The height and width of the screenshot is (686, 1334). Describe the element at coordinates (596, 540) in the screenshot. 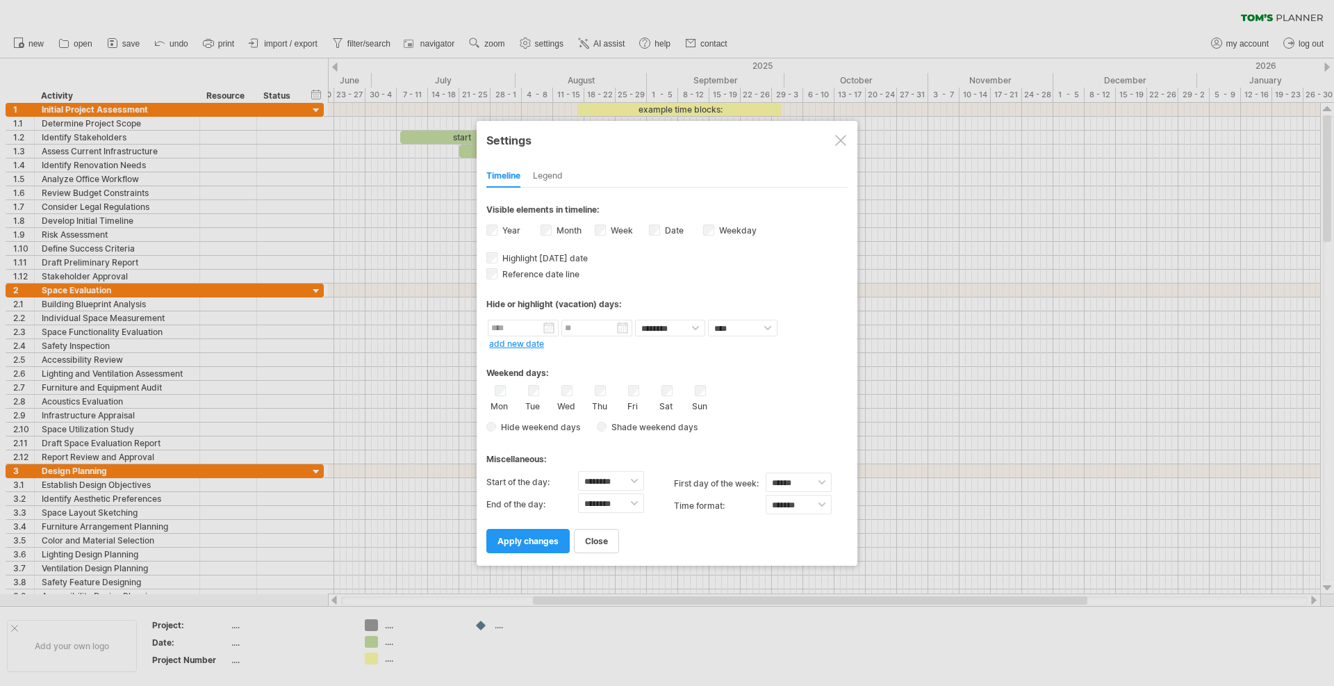

I see `span: close` at that location.